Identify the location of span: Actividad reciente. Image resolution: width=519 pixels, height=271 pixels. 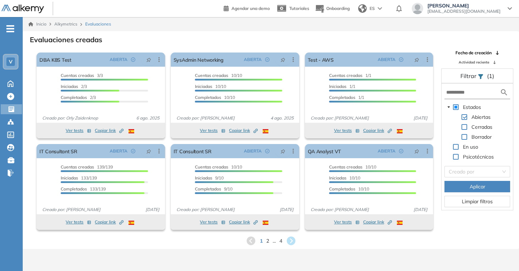
(474, 62).